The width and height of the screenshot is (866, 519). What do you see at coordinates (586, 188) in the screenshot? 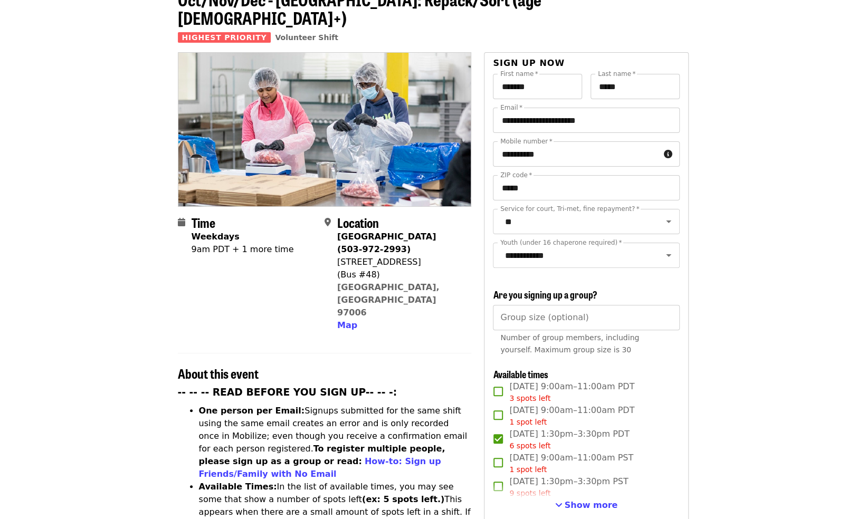
I see `input: ZIP code` at bounding box center [586, 188].